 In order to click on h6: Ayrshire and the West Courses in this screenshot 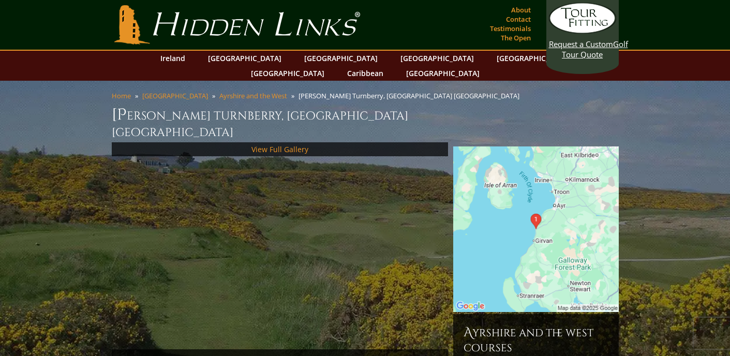, I will do `click(536, 339)`.